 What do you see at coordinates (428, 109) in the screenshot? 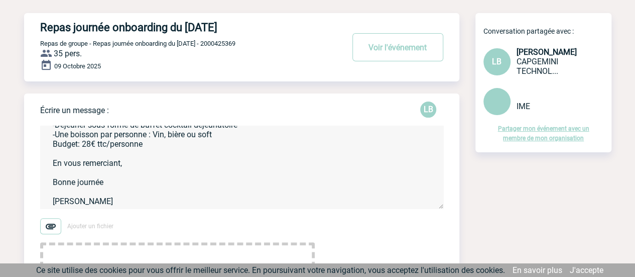
I see `p: LB` at bounding box center [428, 109].